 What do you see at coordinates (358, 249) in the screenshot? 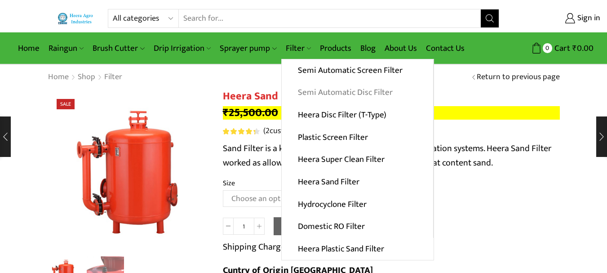
I see `a: Heera Plastic Sand Filter` at bounding box center [358, 249].